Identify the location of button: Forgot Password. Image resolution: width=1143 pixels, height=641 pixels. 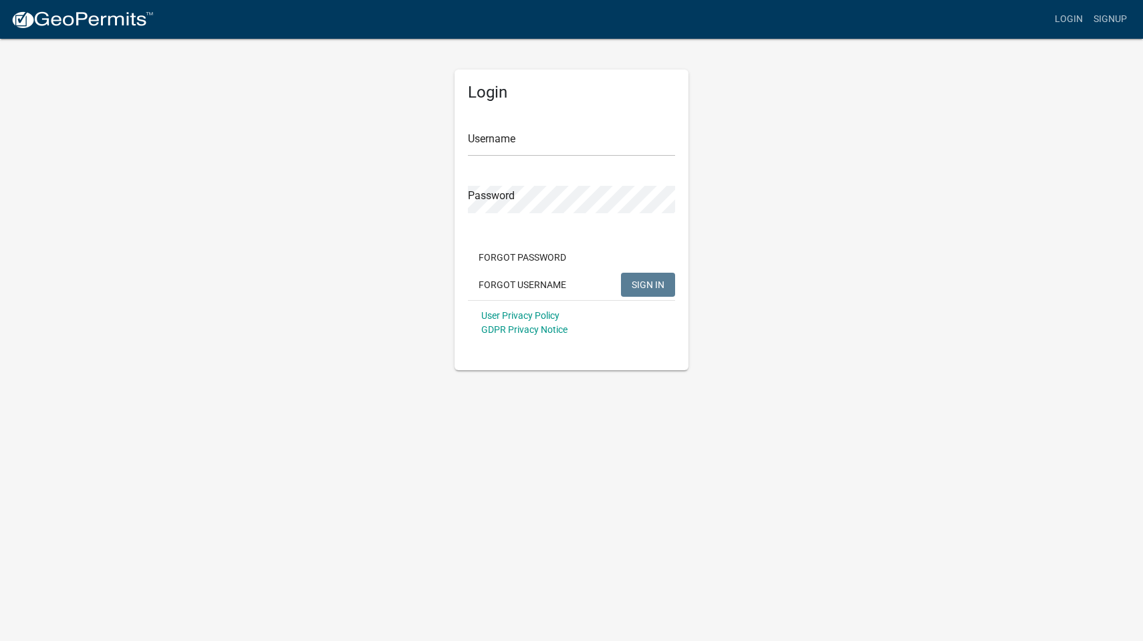
(522, 257).